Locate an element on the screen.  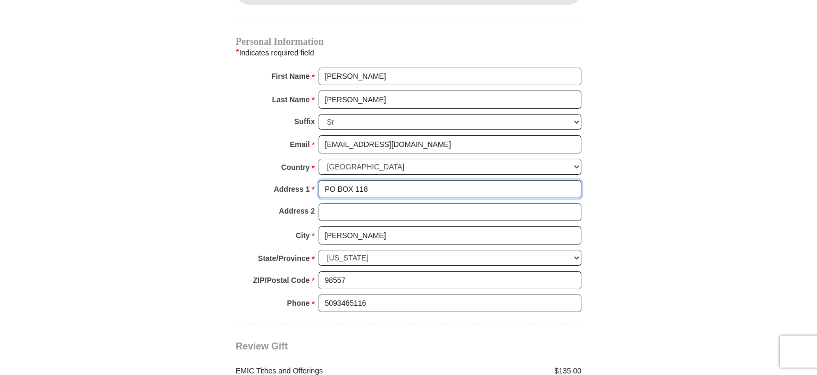
strong: Address 2 is located at coordinates (297, 211).